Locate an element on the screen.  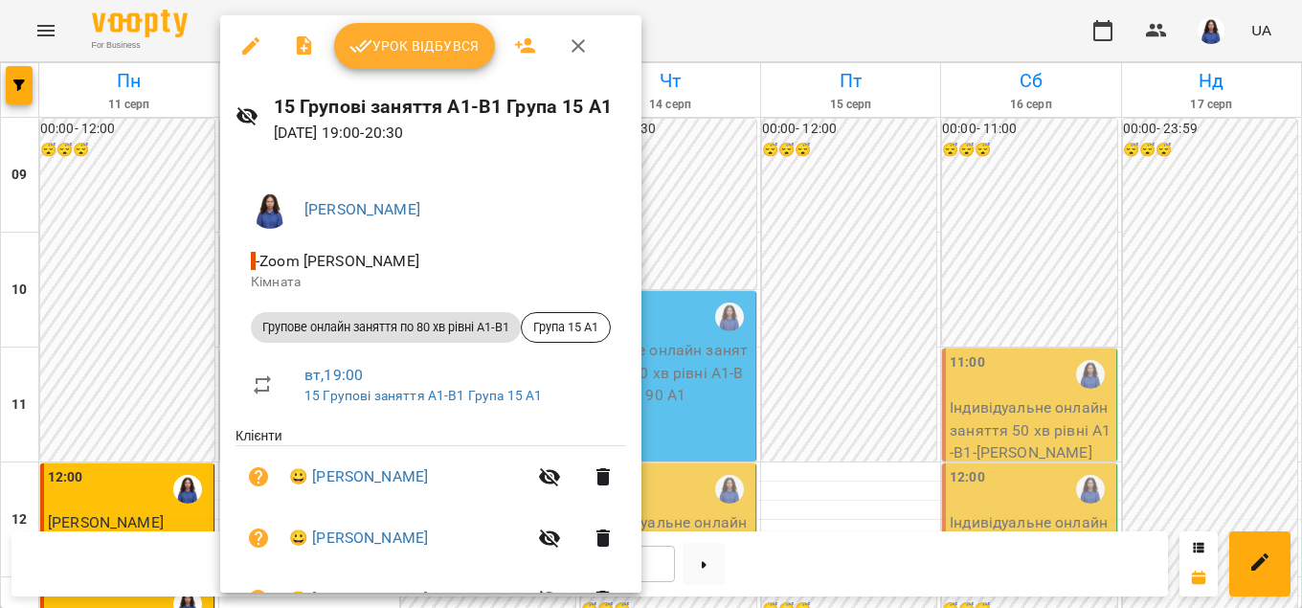
a: 15 Групові заняття А1-В1 Група 15 А1 is located at coordinates (423, 395).